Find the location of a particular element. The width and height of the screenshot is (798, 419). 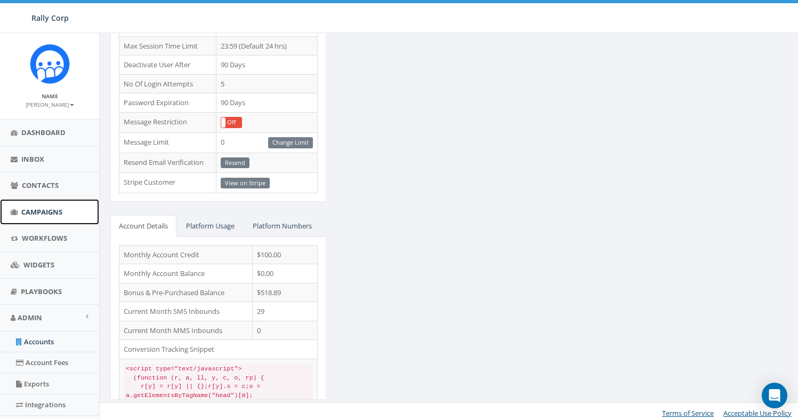

td: 29 is located at coordinates (285, 311).